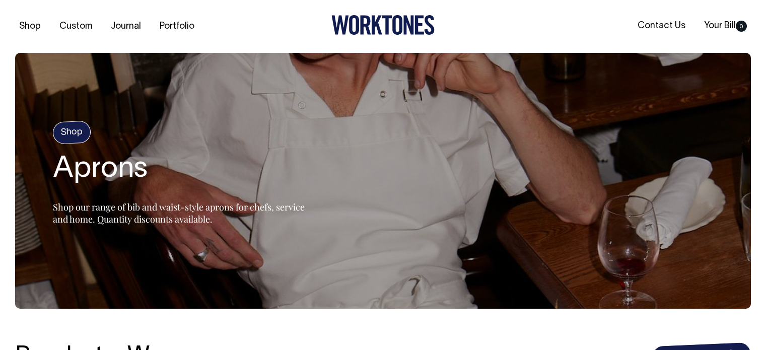  I want to click on a: Portfolio, so click(177, 26).